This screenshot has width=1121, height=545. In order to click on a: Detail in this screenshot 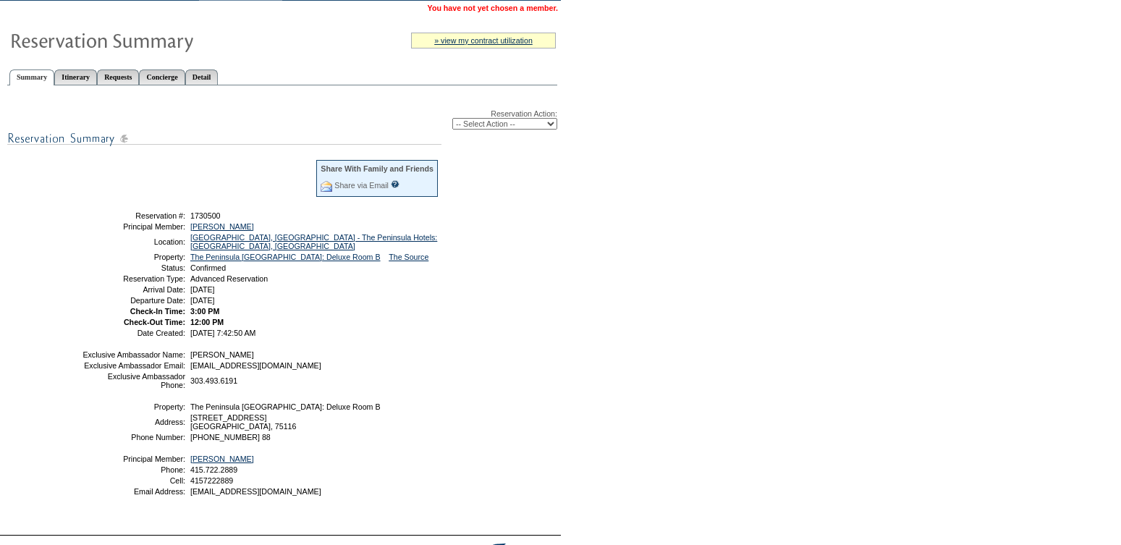, I will do `click(202, 77)`.